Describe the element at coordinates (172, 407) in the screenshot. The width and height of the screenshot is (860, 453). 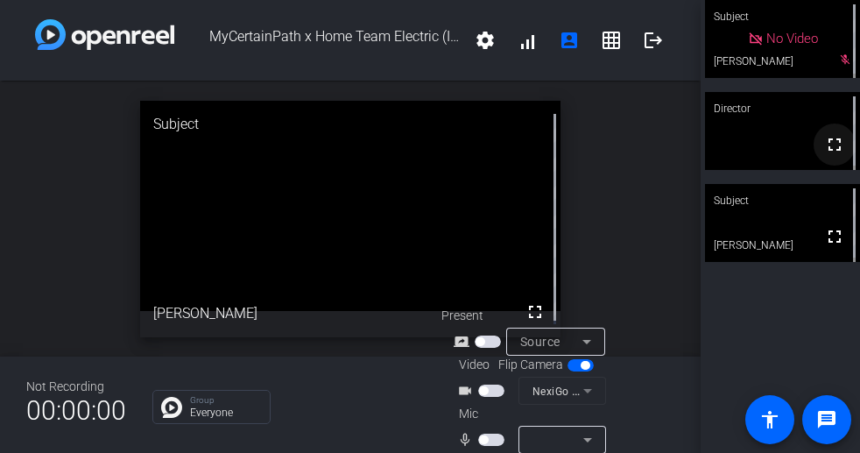
I see `img: Chat Icon` at that location.